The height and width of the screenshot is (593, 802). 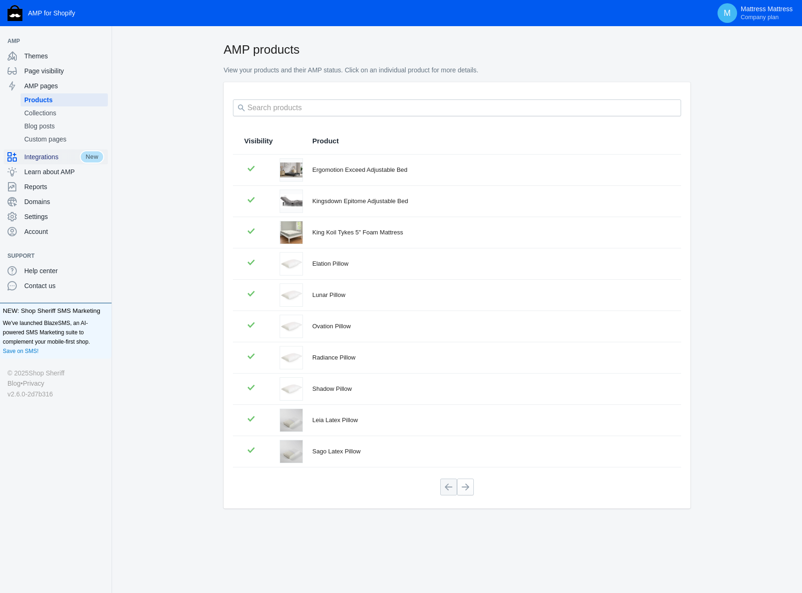 I want to click on img: background-editor_output_1ae30572-2ccb-4c1b-918a-4d2e344d2c92.png, so click(x=291, y=233).